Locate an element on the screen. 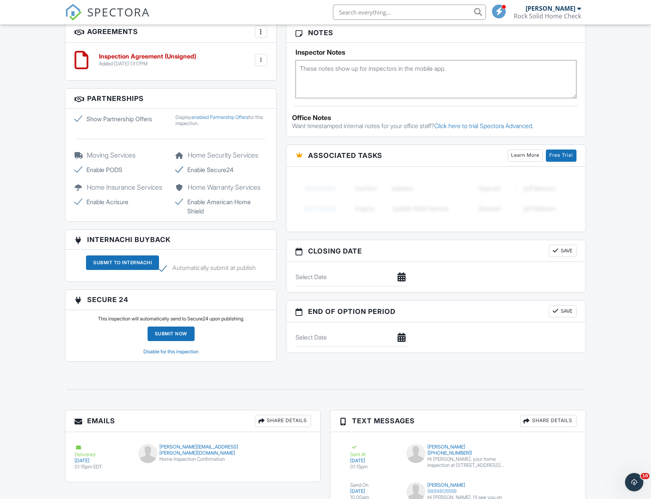 Image resolution: width=651 pixels, height=499 pixels. h5: Inspector Notes is located at coordinates (436, 52).